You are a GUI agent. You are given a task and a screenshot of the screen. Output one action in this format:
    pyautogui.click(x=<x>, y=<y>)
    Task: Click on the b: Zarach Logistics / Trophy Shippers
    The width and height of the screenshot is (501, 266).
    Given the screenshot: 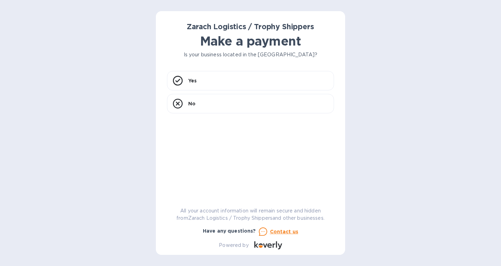 What is the action you would take?
    pyautogui.click(x=250, y=26)
    